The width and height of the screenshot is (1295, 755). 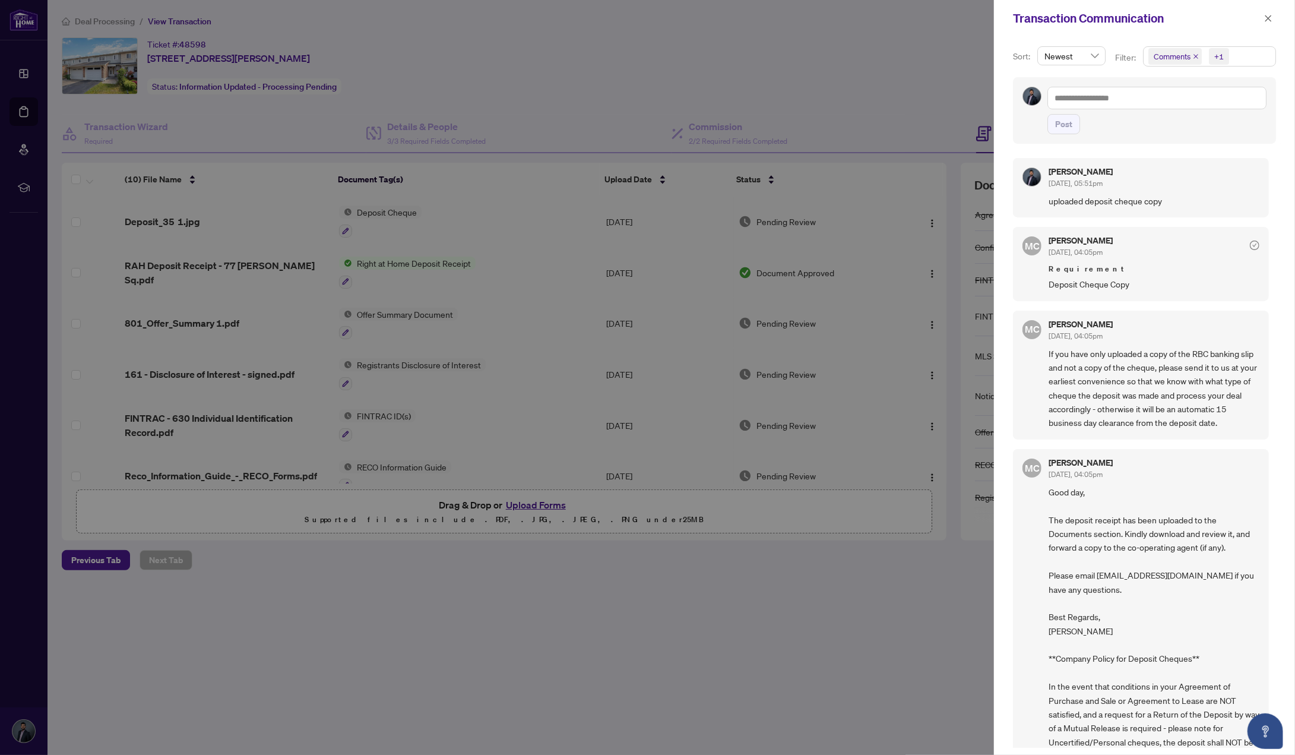 I want to click on button: Open asap, so click(x=1266, y=731).